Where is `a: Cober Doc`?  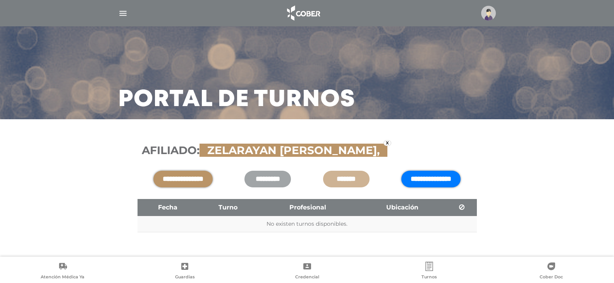
a: Cober Doc is located at coordinates (552, 272).